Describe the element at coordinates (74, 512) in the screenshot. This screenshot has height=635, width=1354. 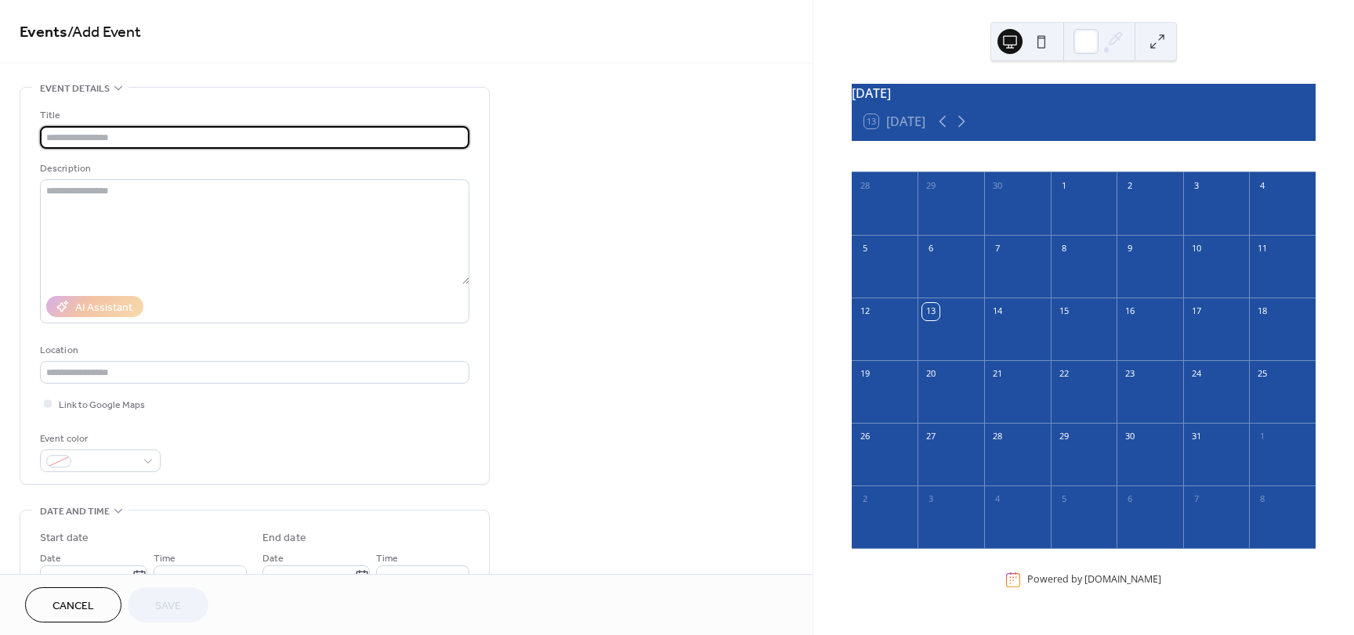
I see `span: Date and time` at that location.